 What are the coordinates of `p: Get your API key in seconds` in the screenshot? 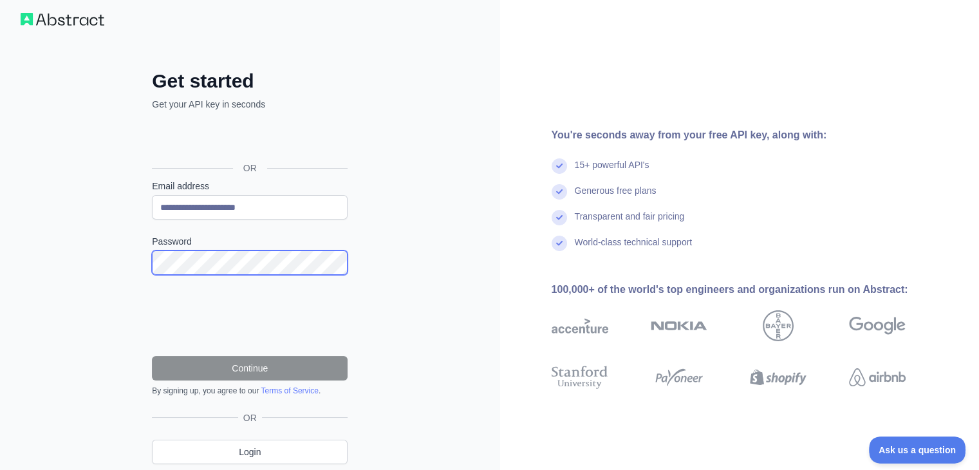 It's located at (250, 104).